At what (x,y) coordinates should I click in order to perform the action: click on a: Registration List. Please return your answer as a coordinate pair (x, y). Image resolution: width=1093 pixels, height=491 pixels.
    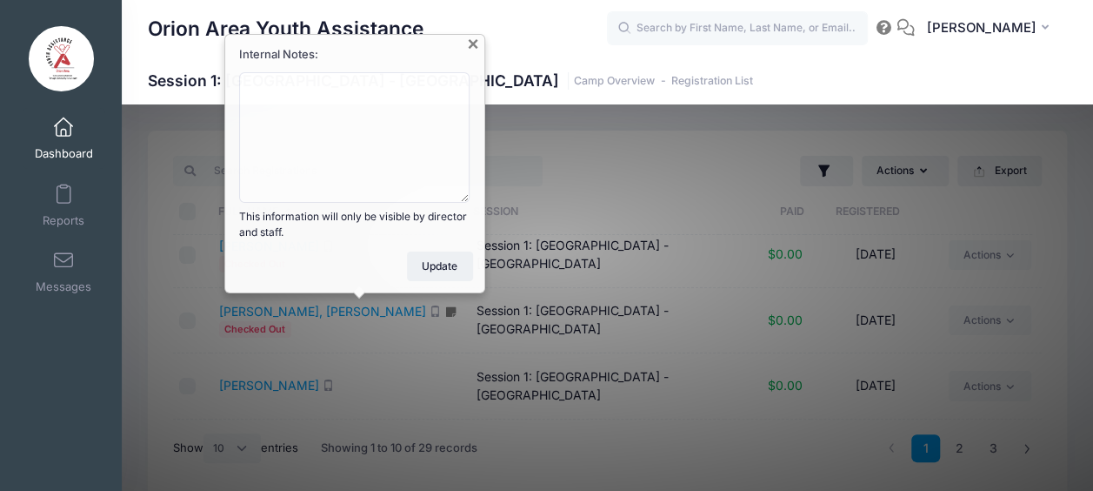
    Looking at the image, I should click on (712, 81).